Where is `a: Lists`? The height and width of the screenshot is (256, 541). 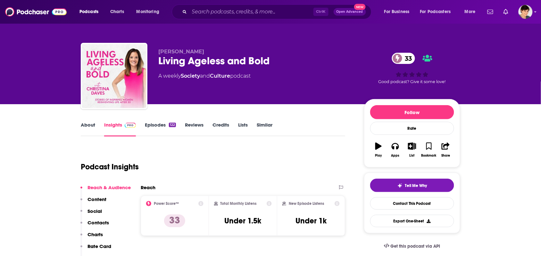 a: Lists is located at coordinates (243, 129).